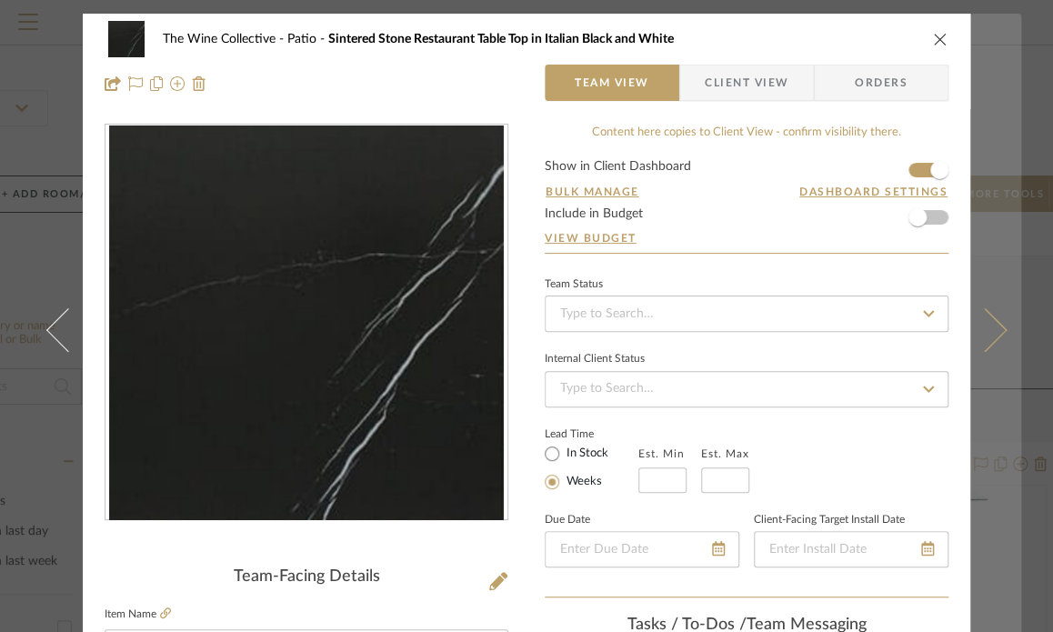 The image size is (1053, 632). Describe the element at coordinates (851, 549) in the screenshot. I see `input: Enter Install Date` at that location.